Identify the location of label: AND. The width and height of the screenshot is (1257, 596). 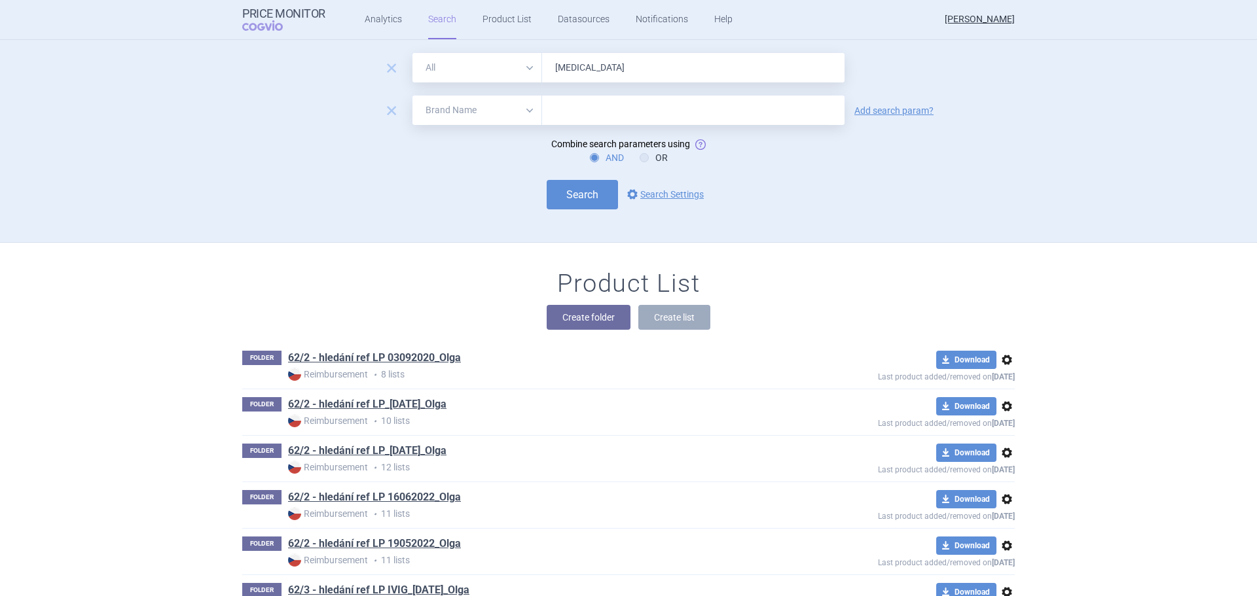
(607, 158).